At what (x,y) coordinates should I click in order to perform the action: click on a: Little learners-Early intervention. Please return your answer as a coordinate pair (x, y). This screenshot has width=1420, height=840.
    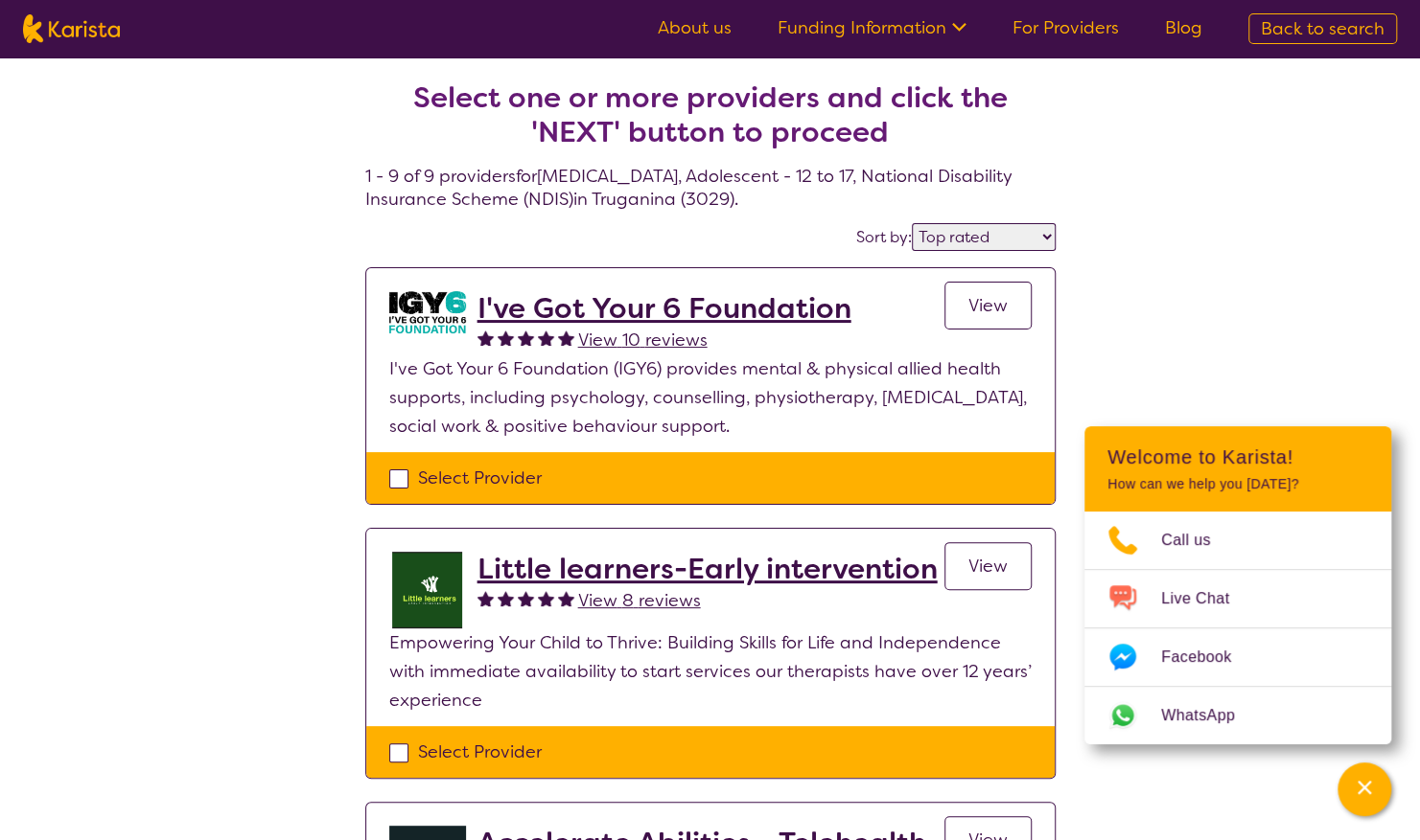
    Looking at the image, I should click on (708, 569).